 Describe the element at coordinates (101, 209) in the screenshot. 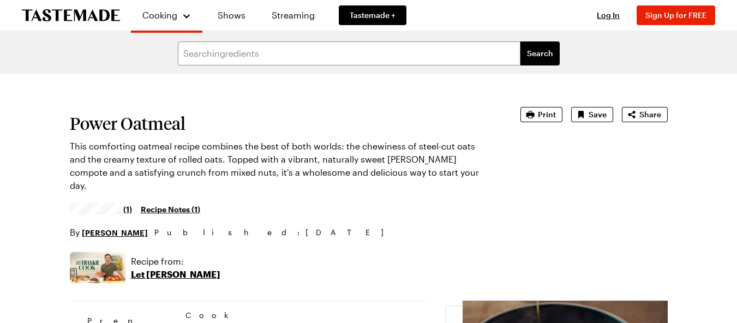

I see `a: 5/5 stars from 1 reviews` at that location.